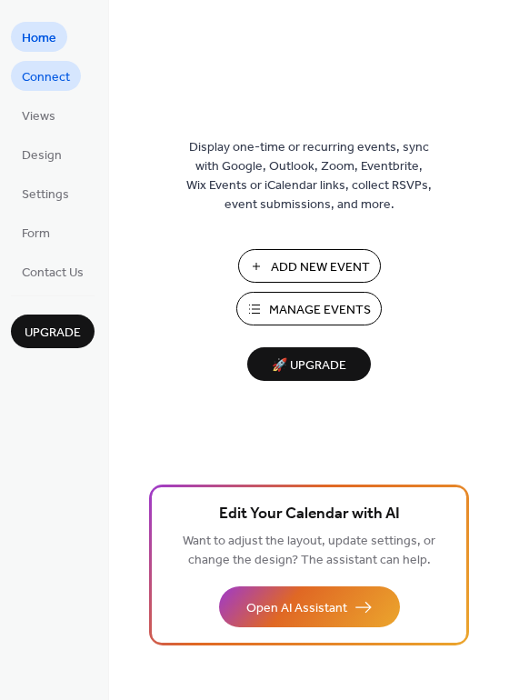  What do you see at coordinates (320, 310) in the screenshot?
I see `span: Manage Events` at bounding box center [320, 310].